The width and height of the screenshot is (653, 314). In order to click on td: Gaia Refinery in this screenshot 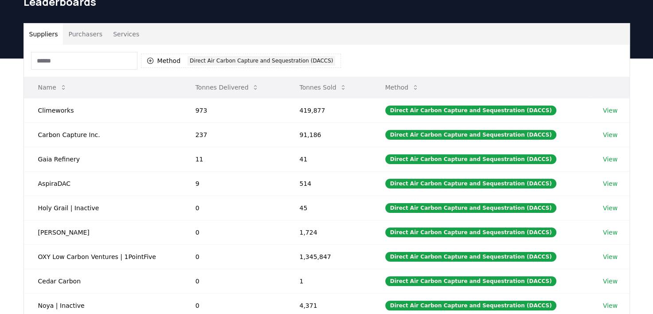, I will do `click(102, 159)`.